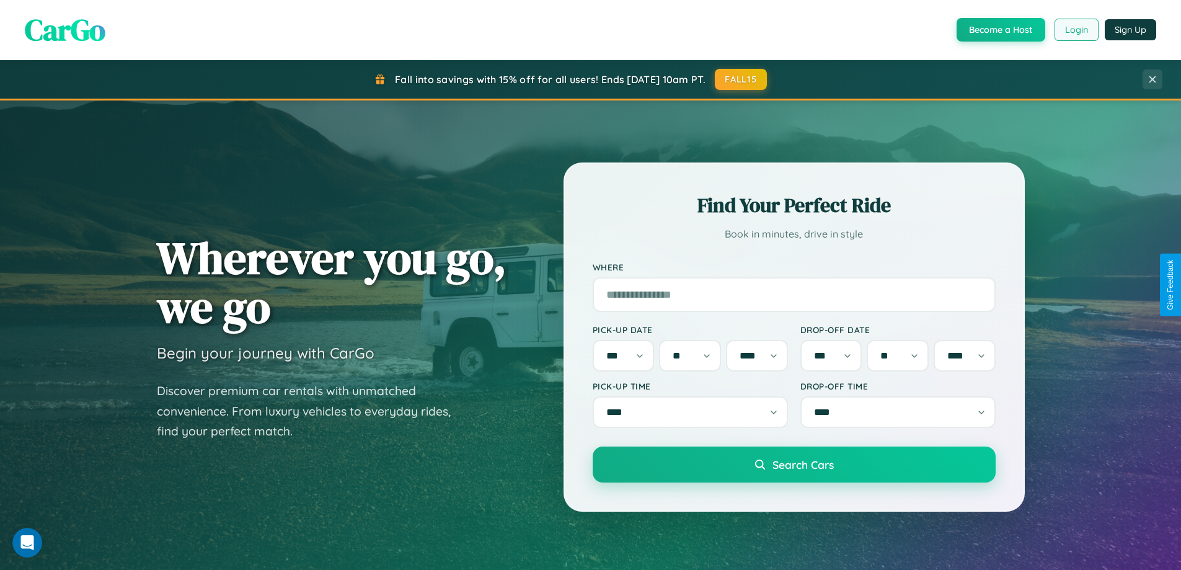  What do you see at coordinates (794, 267) in the screenshot?
I see `label: Where` at bounding box center [794, 267].